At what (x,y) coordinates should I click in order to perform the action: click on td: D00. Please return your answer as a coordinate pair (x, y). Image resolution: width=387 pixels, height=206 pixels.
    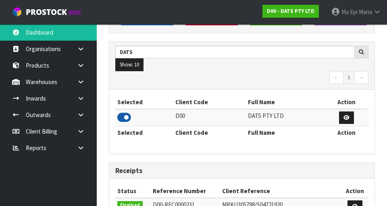
    Looking at the image, I should click on (209, 118).